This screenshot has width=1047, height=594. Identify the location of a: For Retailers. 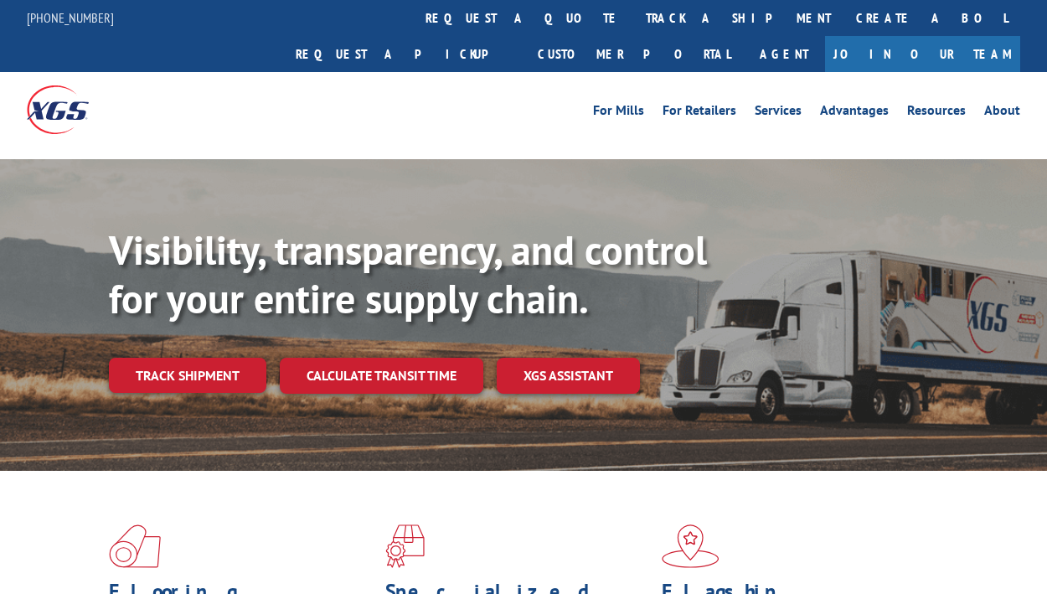
(699, 113).